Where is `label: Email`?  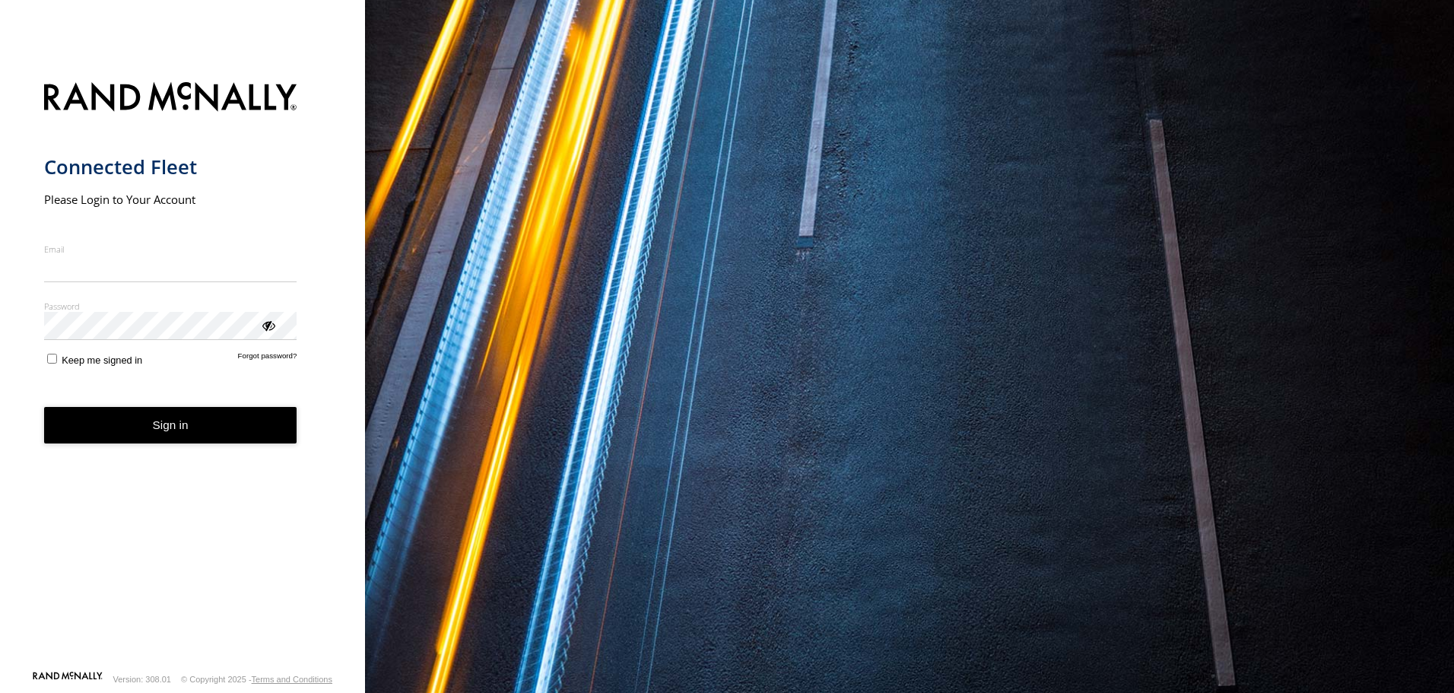
label: Email is located at coordinates (170, 249).